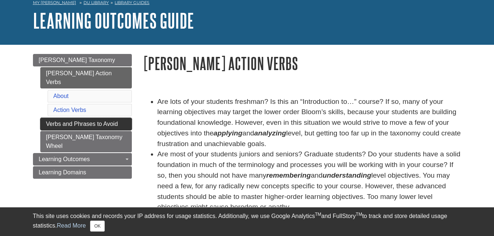 The image size is (494, 236). I want to click on span: Learning Outcomes, so click(64, 159).